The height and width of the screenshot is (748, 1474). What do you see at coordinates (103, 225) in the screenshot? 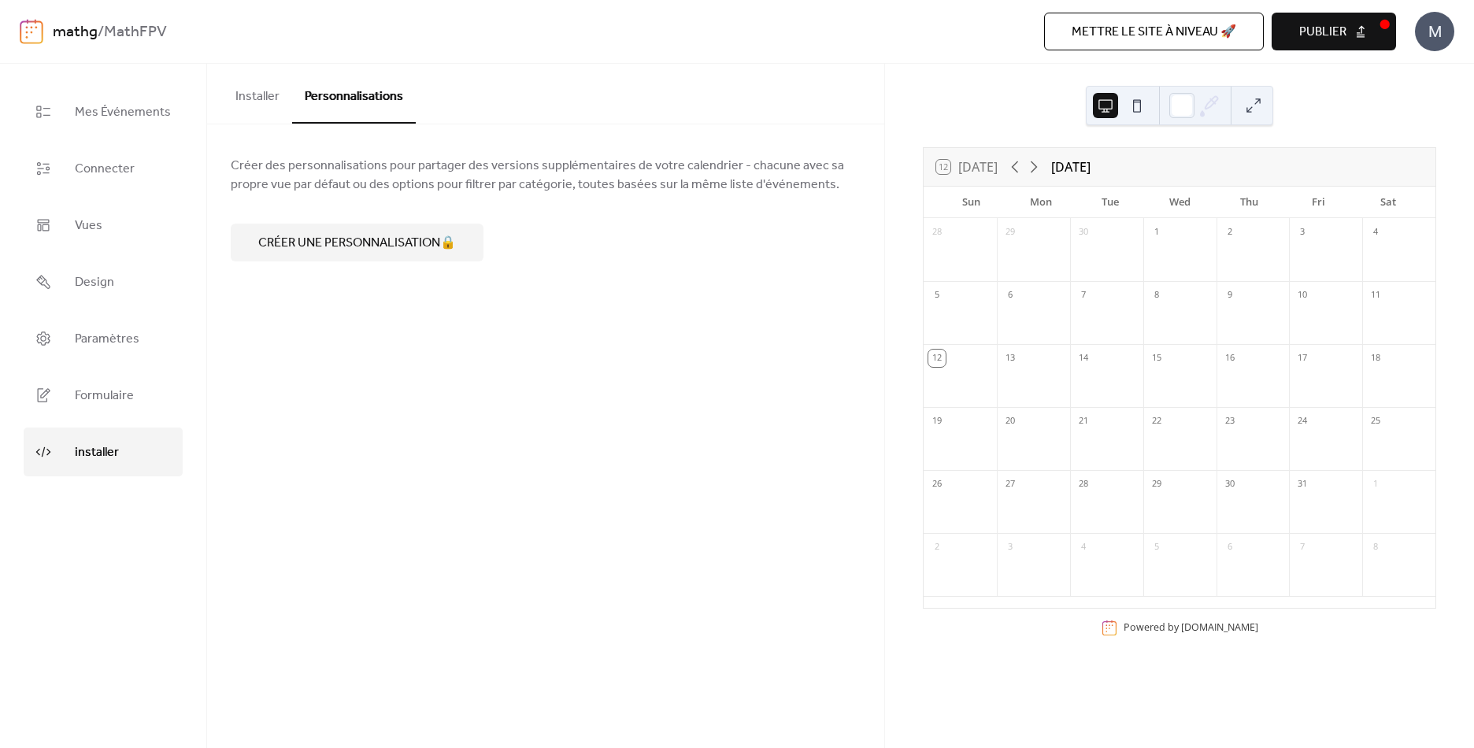
I see `a: Vues` at bounding box center [103, 225].